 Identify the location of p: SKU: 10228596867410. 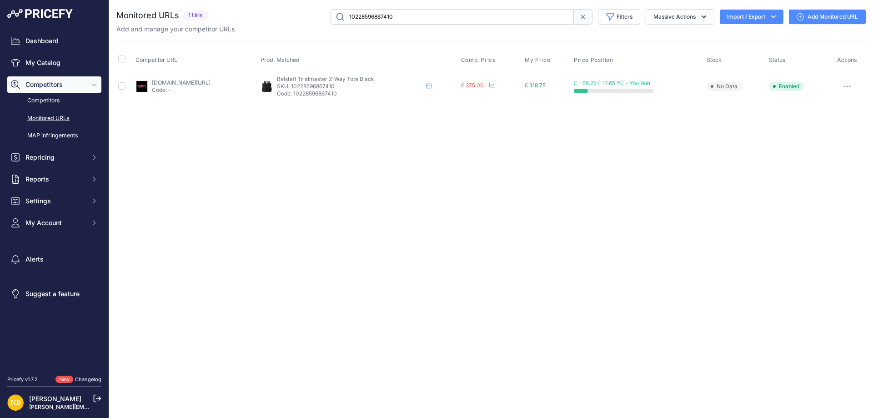
(349, 86).